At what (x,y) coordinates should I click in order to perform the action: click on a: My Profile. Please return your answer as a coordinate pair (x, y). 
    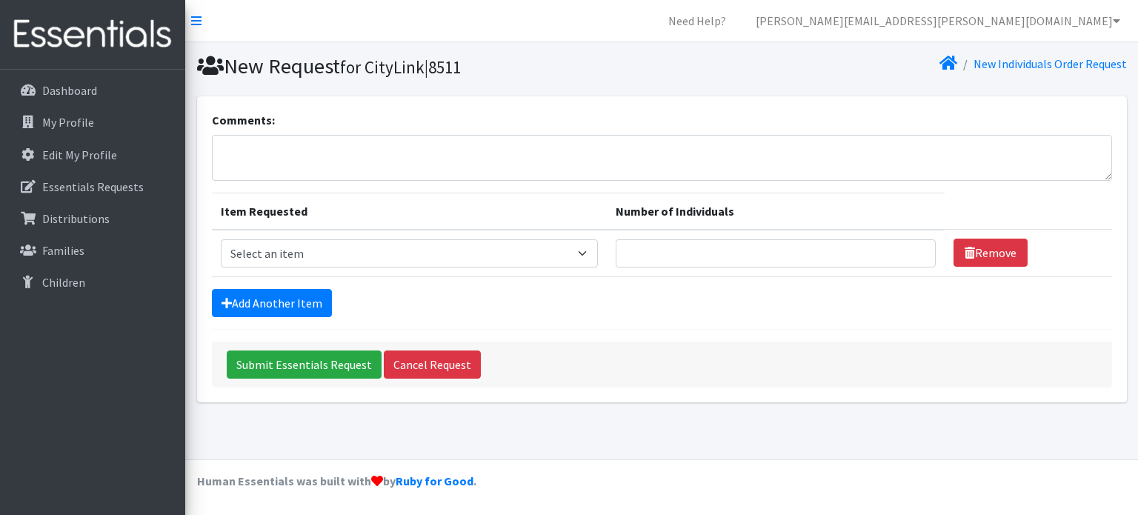
    Looking at the image, I should click on (93, 122).